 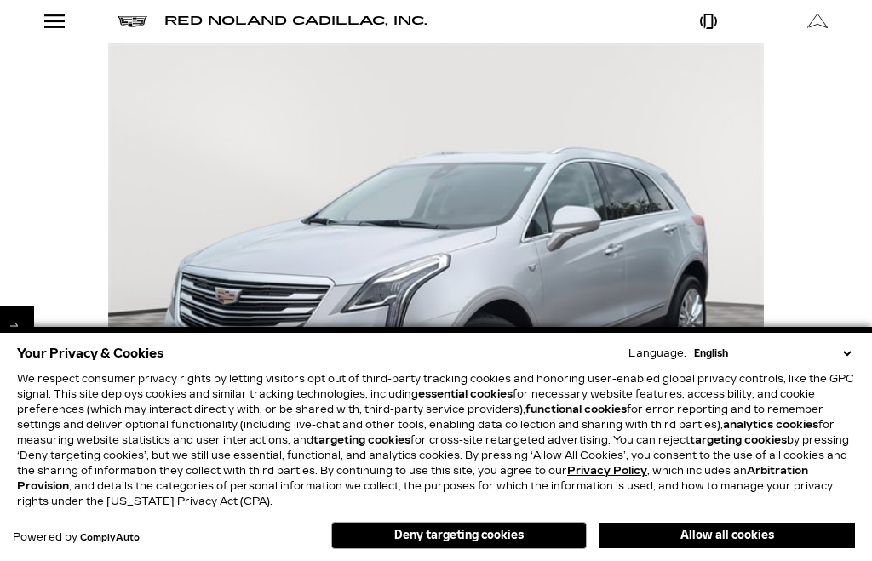 I want to click on span: Red Noland Cadillac, Inc., so click(x=295, y=20).